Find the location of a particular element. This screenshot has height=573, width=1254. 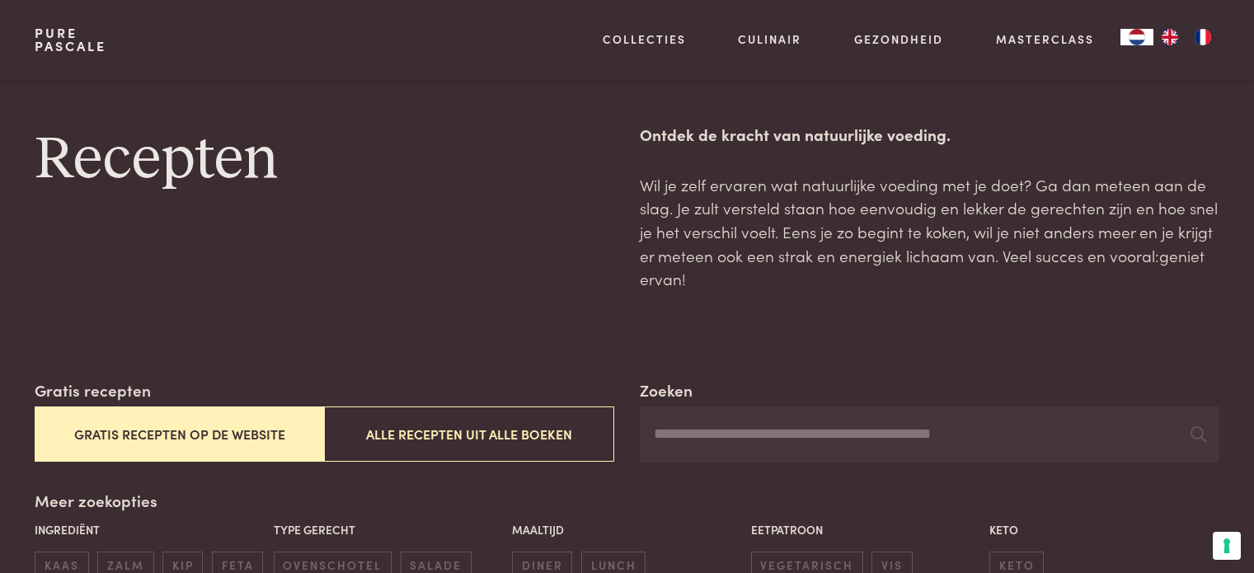

button: Gratis recepten op de website is located at coordinates (179, 434).